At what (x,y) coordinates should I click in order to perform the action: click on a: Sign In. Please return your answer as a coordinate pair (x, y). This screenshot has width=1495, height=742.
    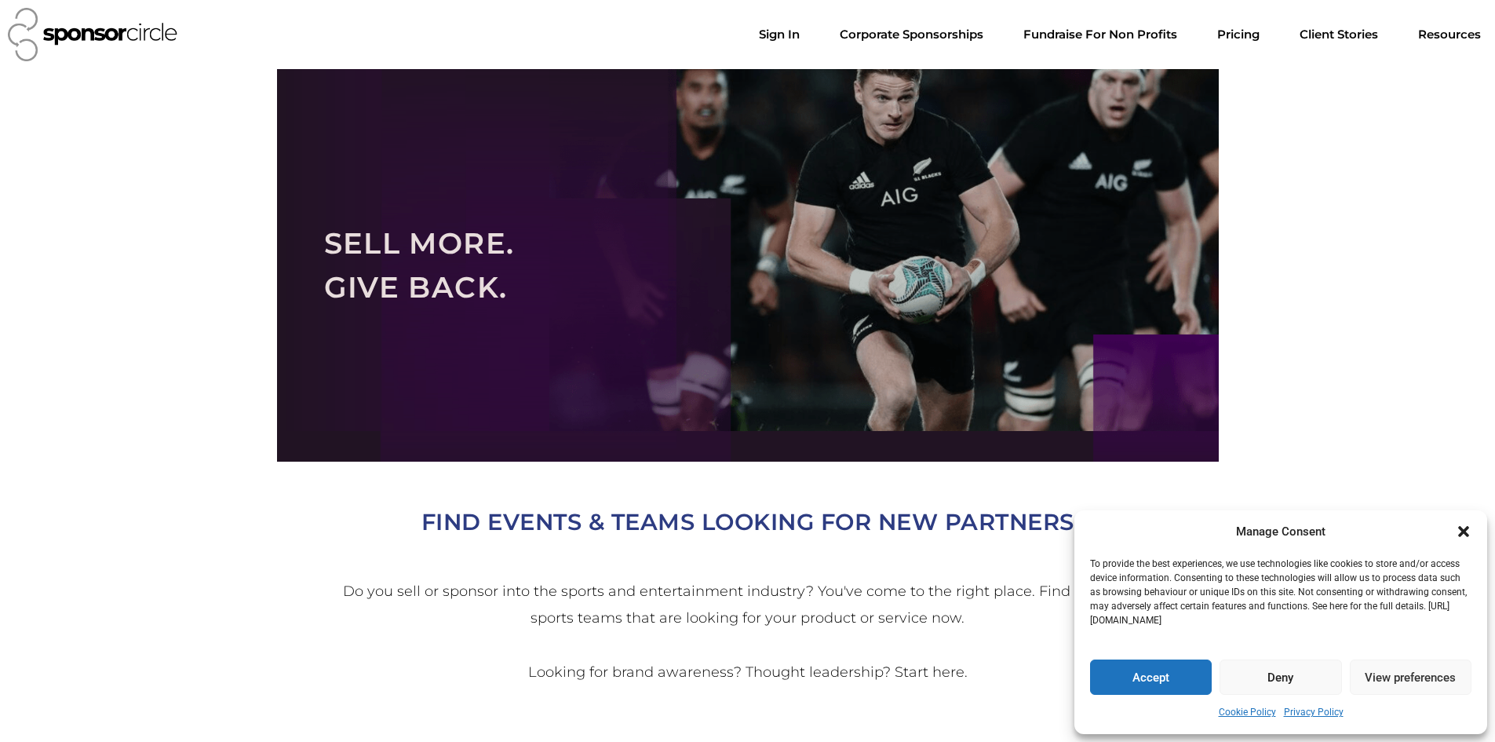
    Looking at the image, I should click on (779, 35).